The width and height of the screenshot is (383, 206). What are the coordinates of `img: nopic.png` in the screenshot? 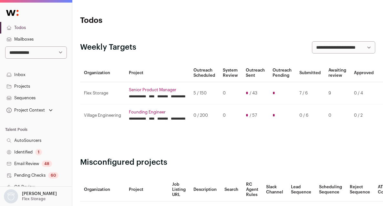 It's located at (11, 197).